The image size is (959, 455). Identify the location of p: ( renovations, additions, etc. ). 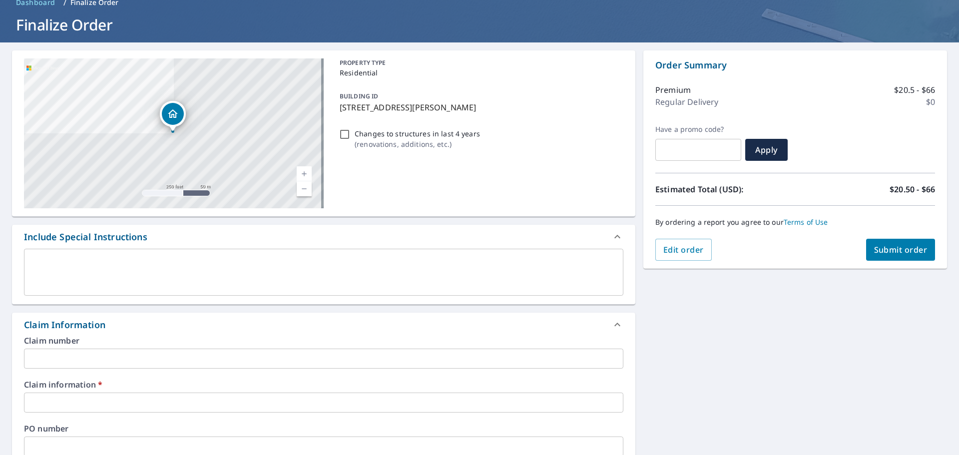
(417, 144).